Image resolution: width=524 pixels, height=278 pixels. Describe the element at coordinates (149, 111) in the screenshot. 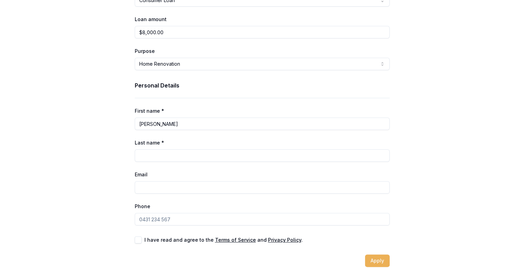

I see `label: First name *` at that location.